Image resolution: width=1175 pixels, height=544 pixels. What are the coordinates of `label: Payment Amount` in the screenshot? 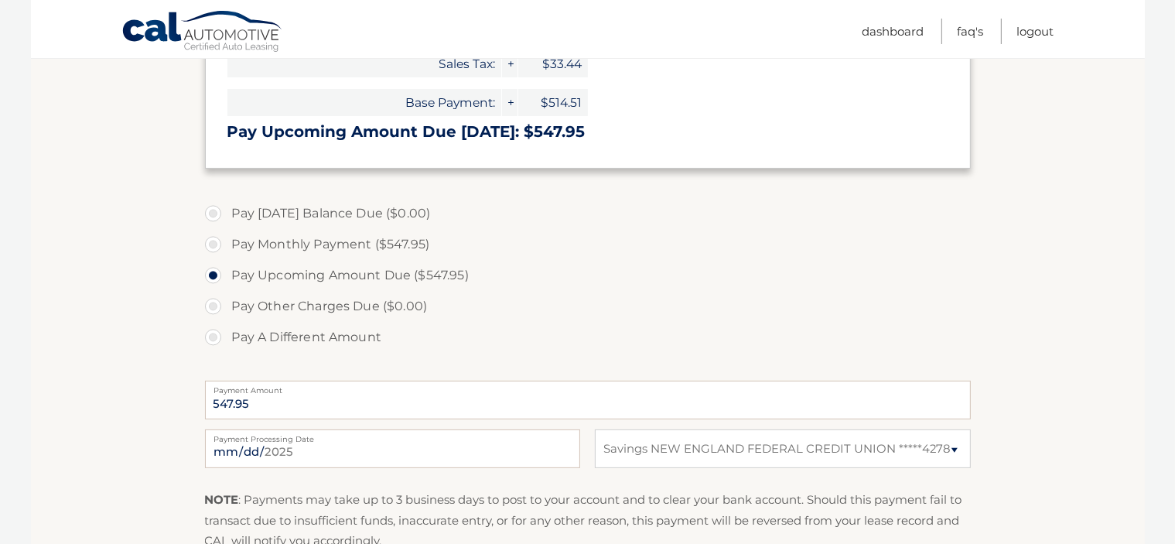 It's located at (588, 387).